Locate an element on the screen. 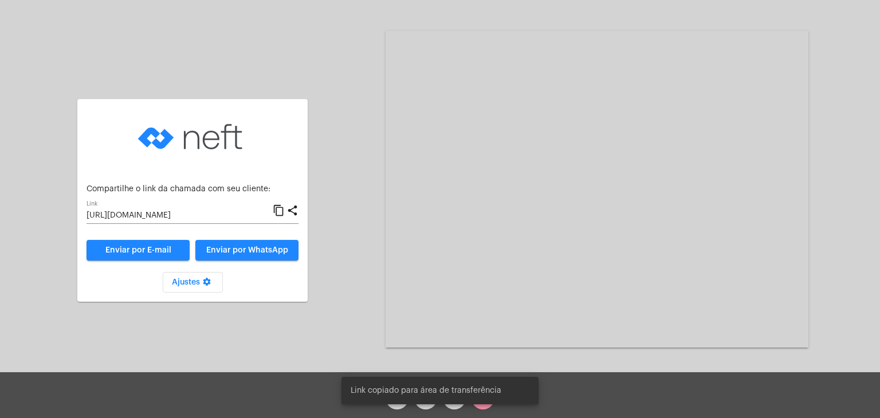 Image resolution: width=880 pixels, height=418 pixels. button: Enviar por WhatsApp is located at coordinates (247, 250).